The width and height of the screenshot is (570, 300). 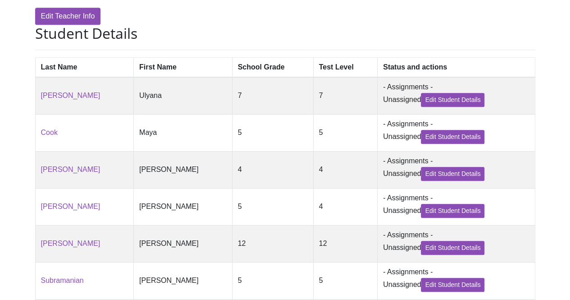 I want to click on th: Test Level, so click(x=345, y=67).